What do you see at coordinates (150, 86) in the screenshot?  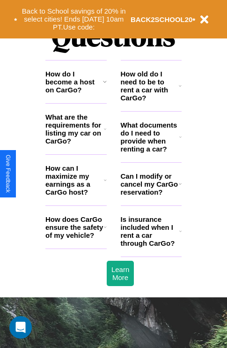 I see `h3: How old do I need to be to rent a car with CarGo?` at bounding box center [150, 86].